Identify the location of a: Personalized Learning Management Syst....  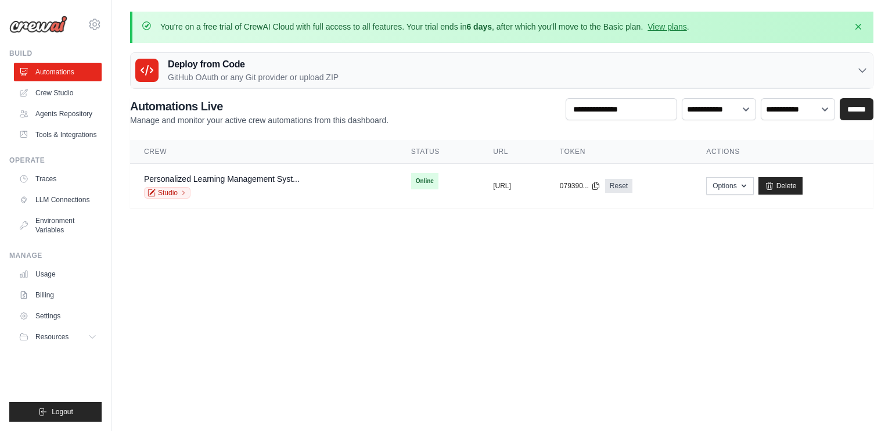
(222, 179).